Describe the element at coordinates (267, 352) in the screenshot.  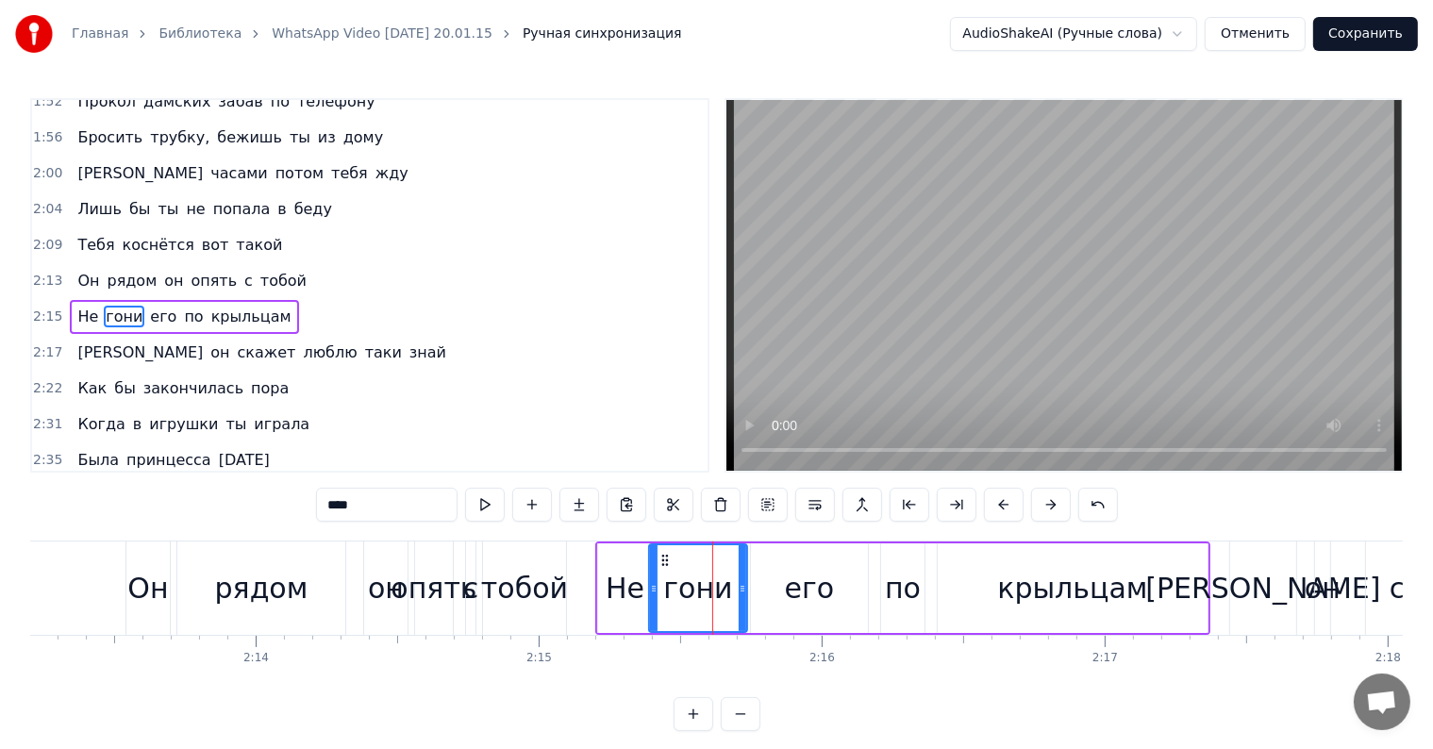
I see `span: скажет` at that location.